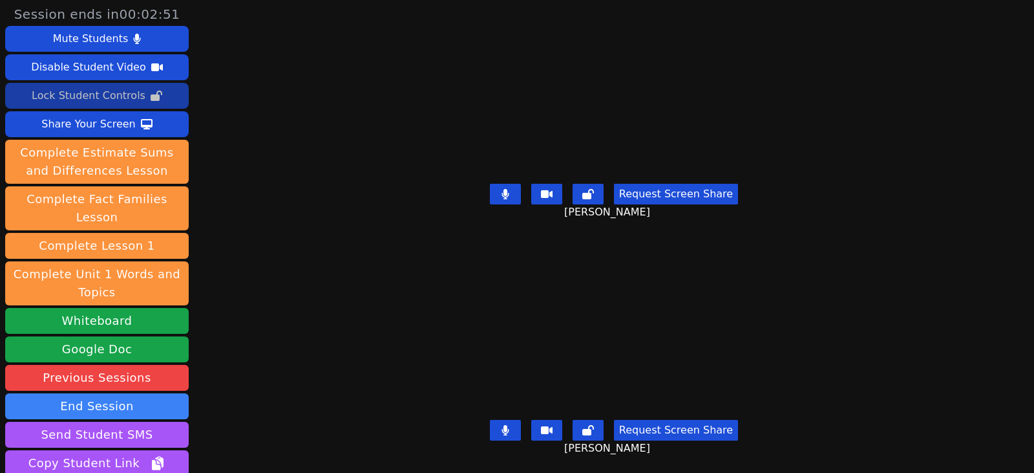 The width and height of the screenshot is (1034, 473). What do you see at coordinates (97, 349) in the screenshot?
I see `a: Google Doc` at bounding box center [97, 349].